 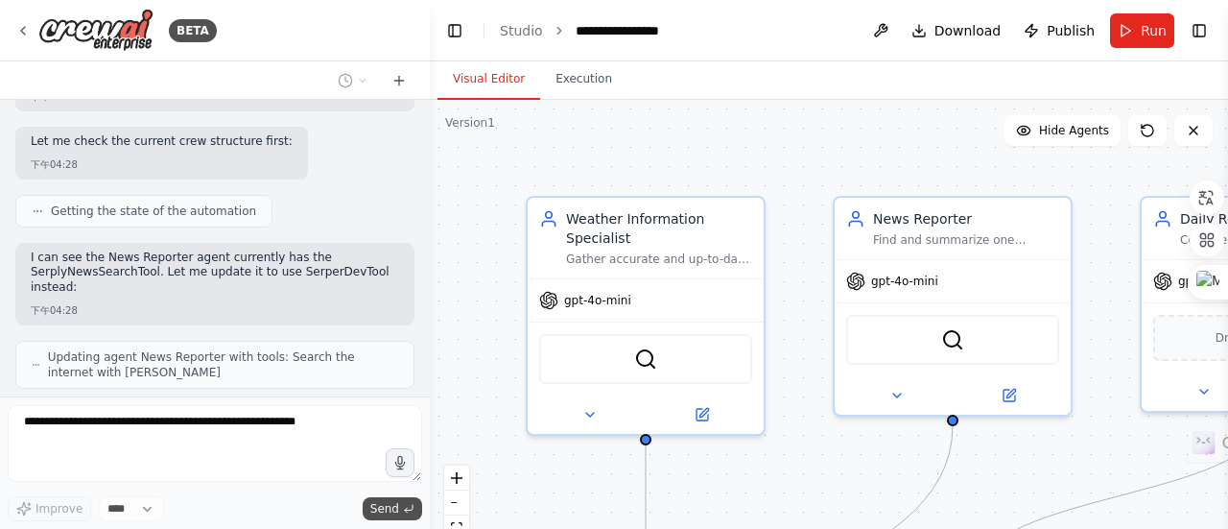 What do you see at coordinates (49, 508) in the screenshot?
I see `button: Improve` at bounding box center [49, 508].